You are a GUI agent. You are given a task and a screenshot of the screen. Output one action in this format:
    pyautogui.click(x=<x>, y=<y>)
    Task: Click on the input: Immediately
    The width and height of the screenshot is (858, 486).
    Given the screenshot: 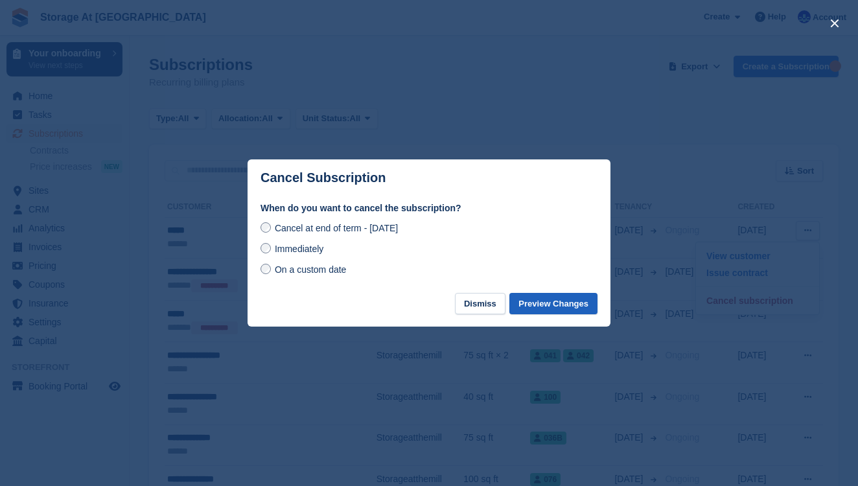 What is the action you would take?
    pyautogui.click(x=266, y=248)
    